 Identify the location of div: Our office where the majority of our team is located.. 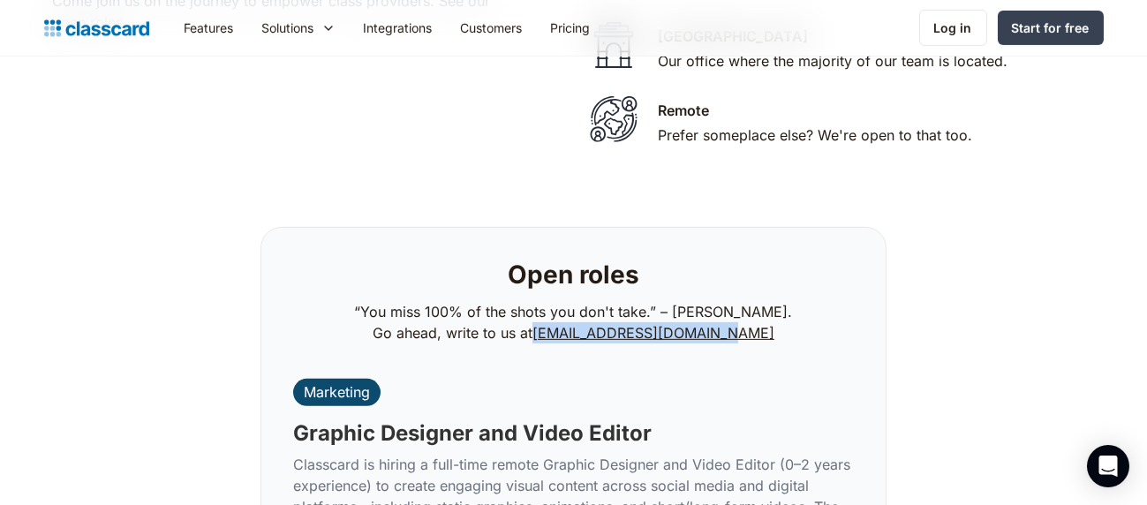
(834, 61).